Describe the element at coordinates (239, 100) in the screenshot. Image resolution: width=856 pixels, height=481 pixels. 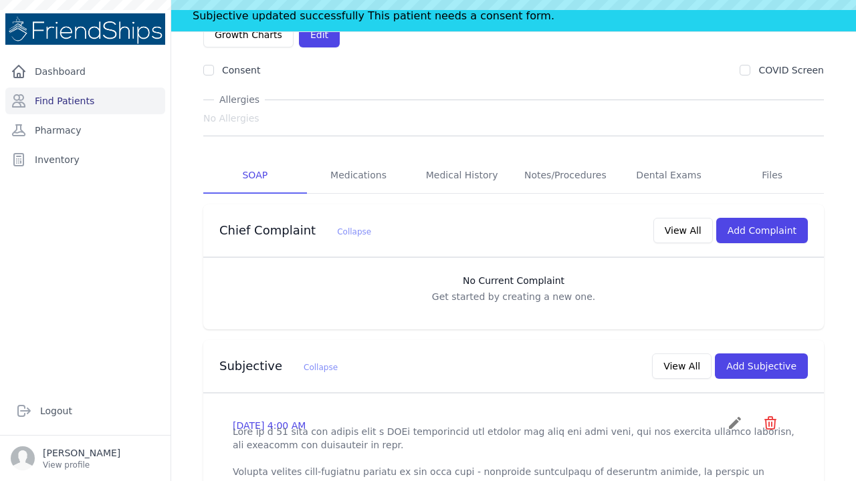
I see `span: Allergies` at that location.